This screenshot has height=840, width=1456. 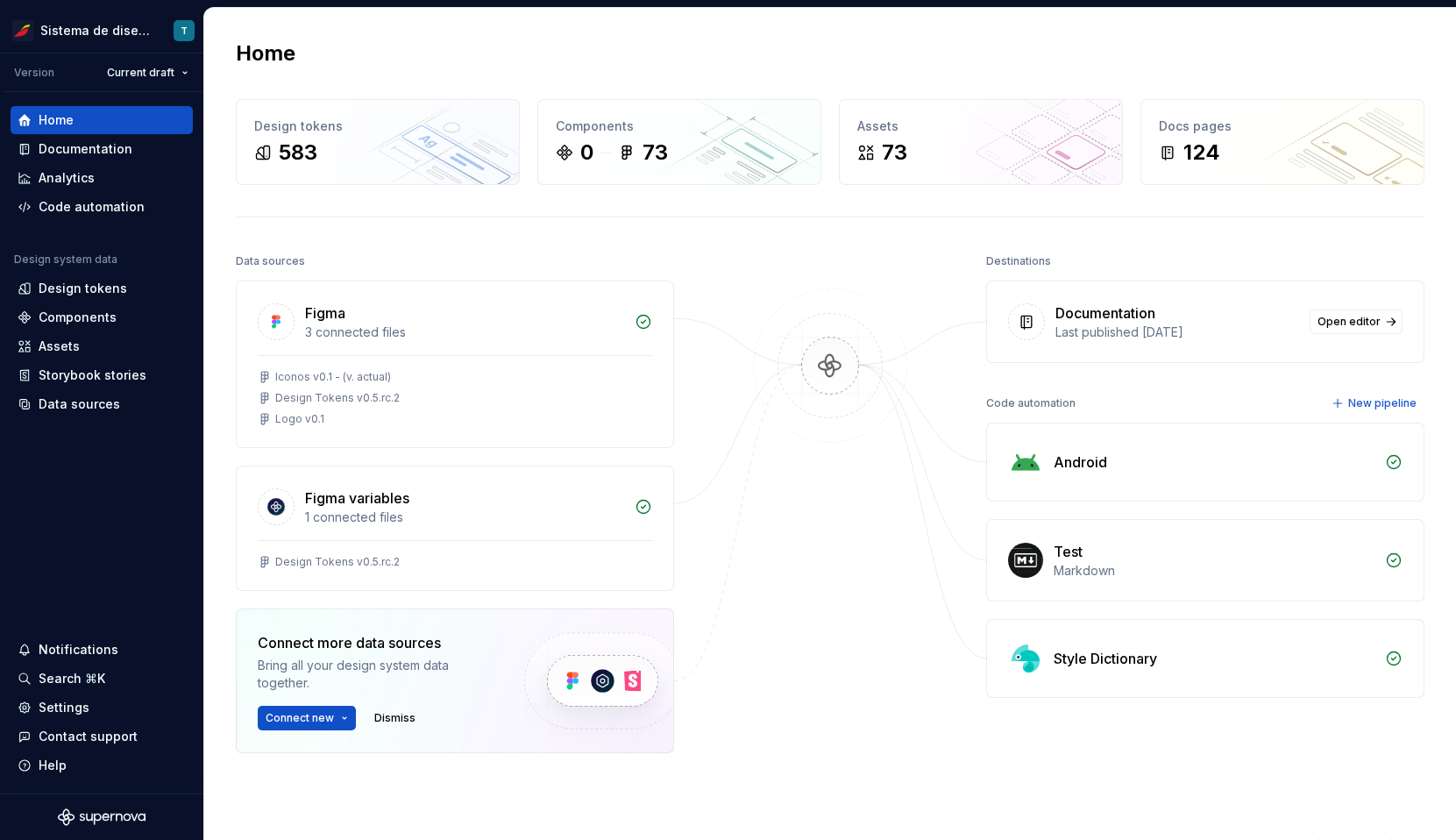 I want to click on button: Help, so click(x=102, y=766).